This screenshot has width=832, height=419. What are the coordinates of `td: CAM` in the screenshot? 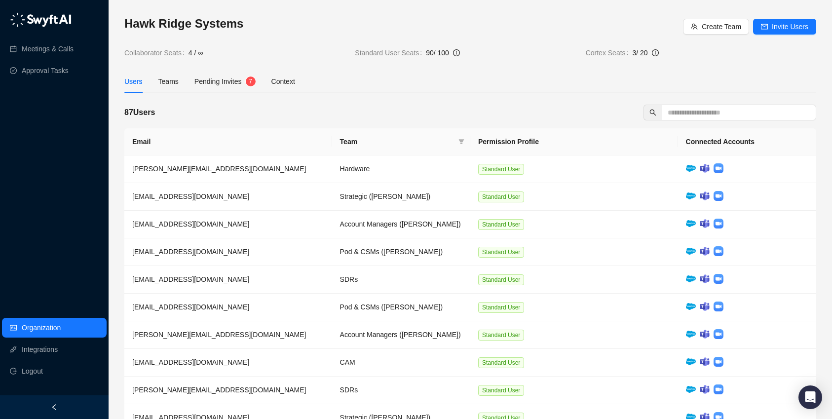 It's located at (401, 363).